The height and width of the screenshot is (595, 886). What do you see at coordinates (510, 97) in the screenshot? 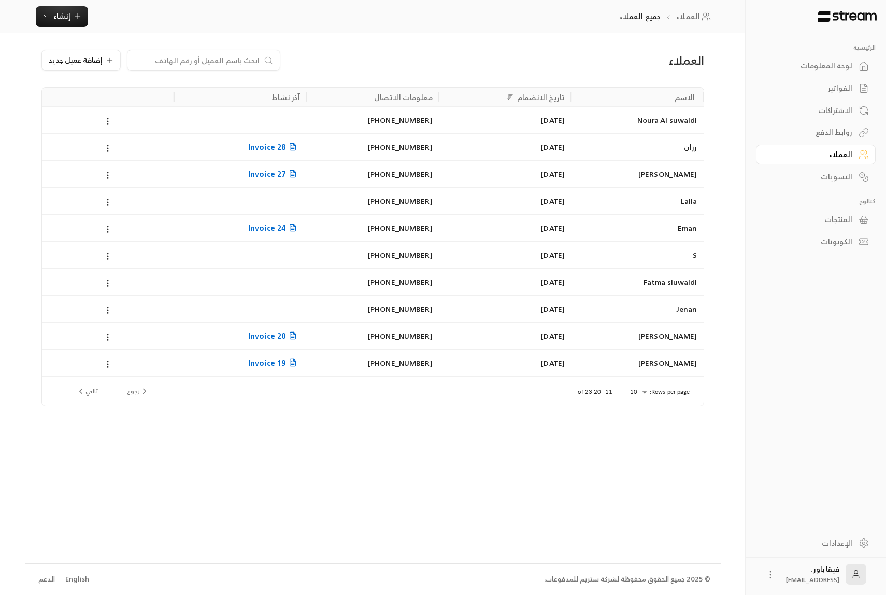
I see `button: Sort` at bounding box center [510, 97].